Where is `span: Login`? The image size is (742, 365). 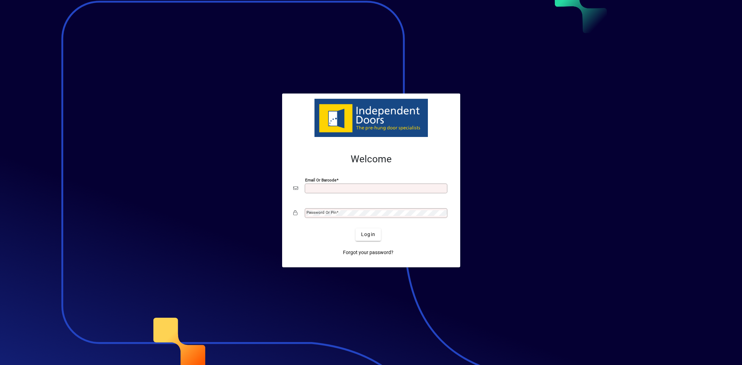 span: Login is located at coordinates (368, 234).